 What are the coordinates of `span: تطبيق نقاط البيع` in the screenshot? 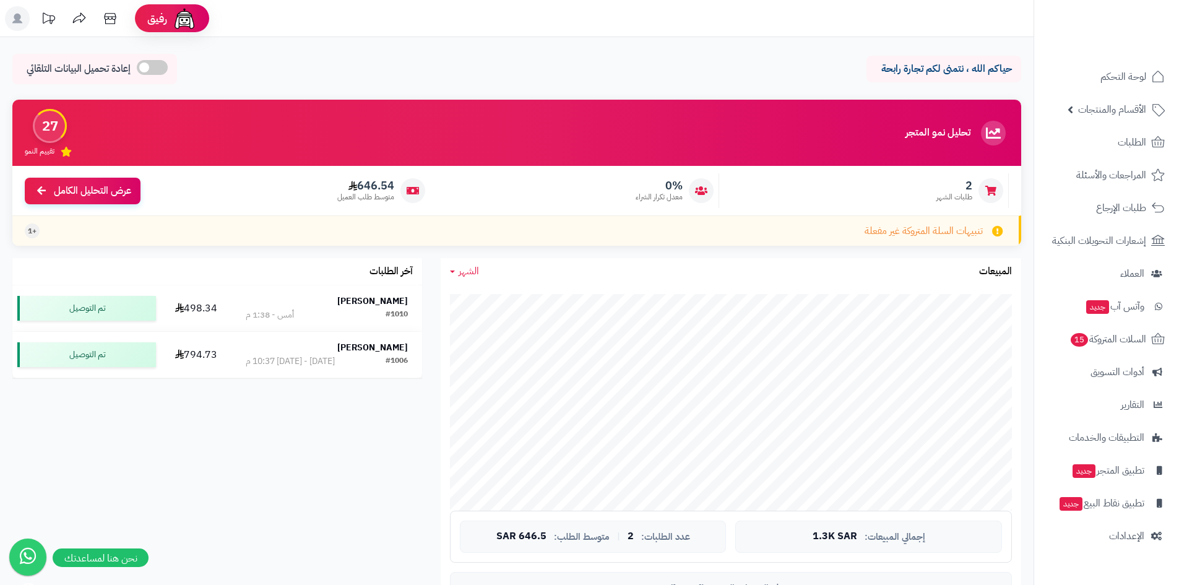 It's located at (1101, 503).